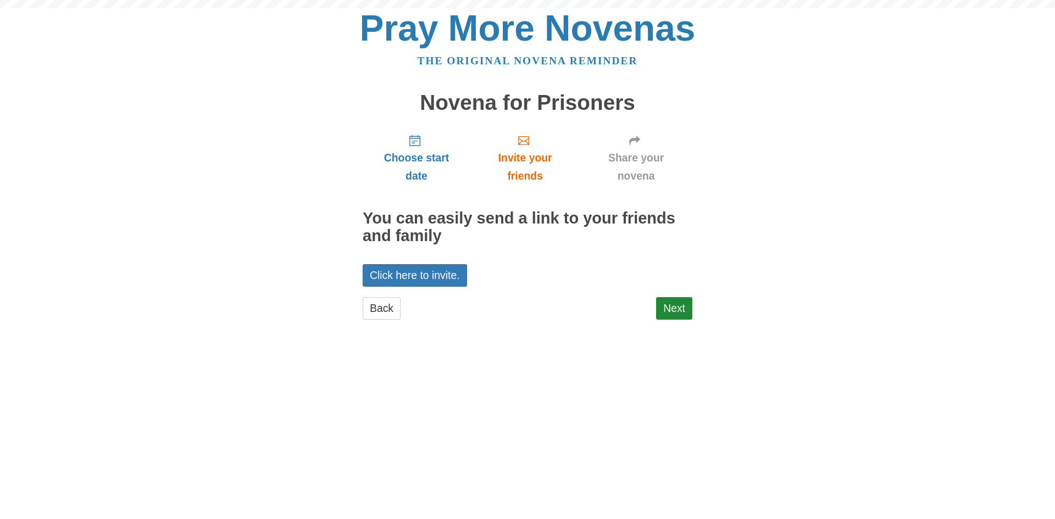 The width and height of the screenshot is (1055, 519). Describe the element at coordinates (527, 60) in the screenshot. I see `a: The original novena reminder` at that location.